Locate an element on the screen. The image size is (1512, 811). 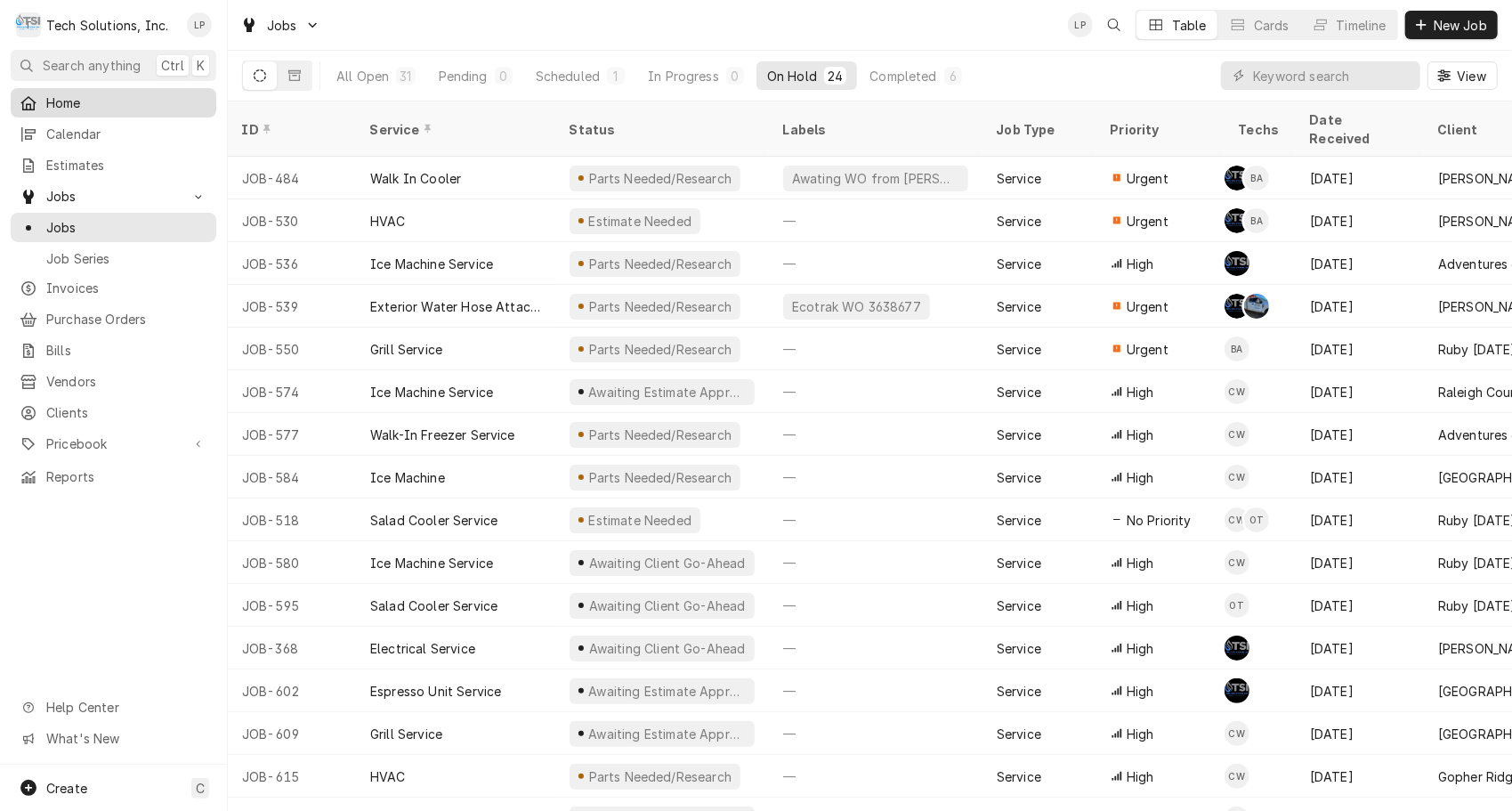
span: Bills is located at coordinates (126, 349).